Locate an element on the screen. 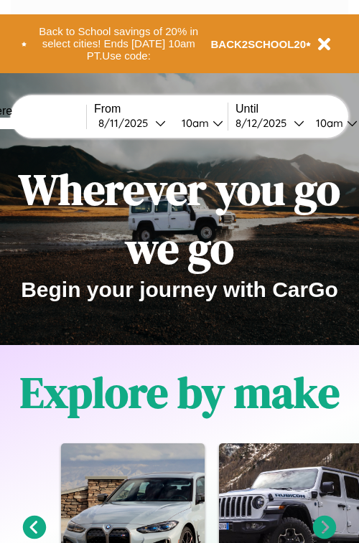 The image size is (359, 543). h1: Explore by make is located at coordinates (179, 393).